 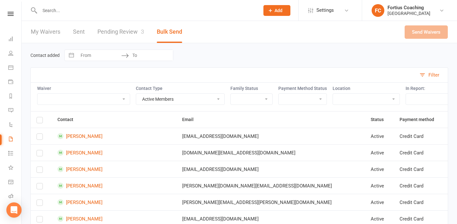 What do you see at coordinates (15, 182) in the screenshot?
I see `a: General attendance kiosk mode` at bounding box center [15, 182].